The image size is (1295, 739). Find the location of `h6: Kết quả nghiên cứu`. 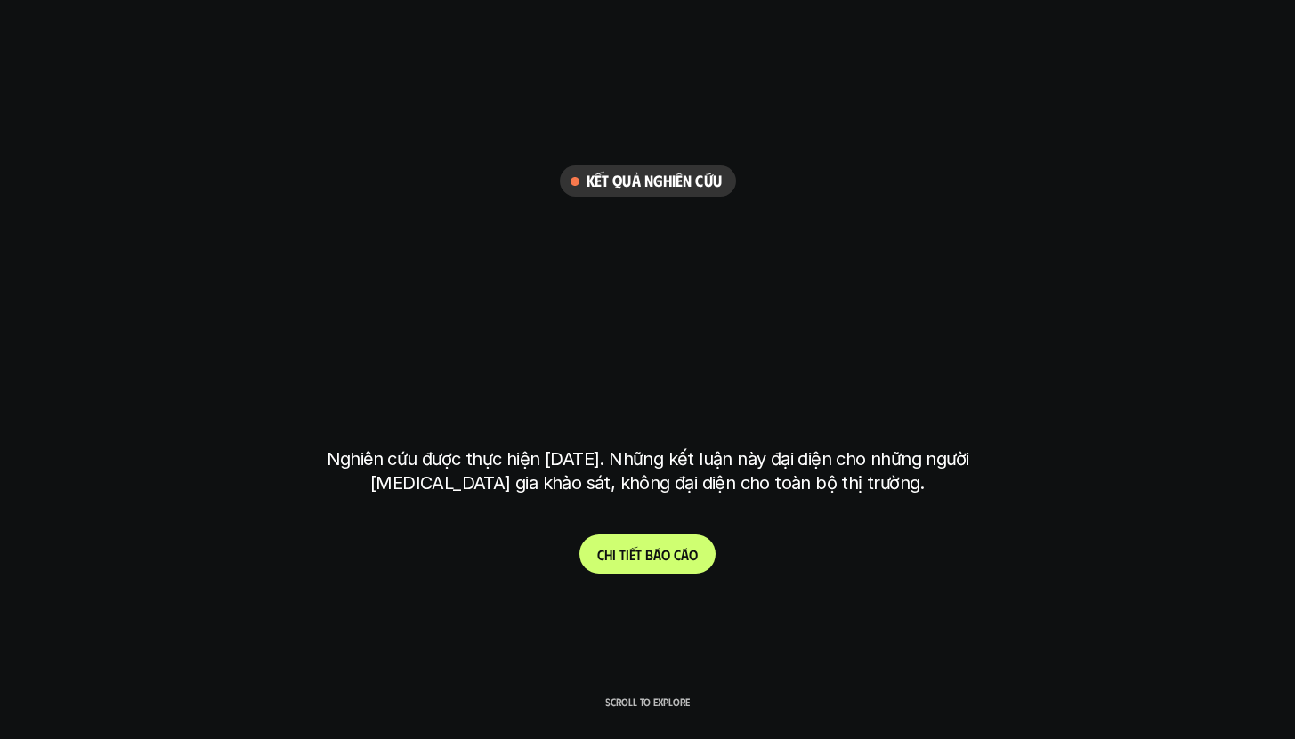

h6: Kết quả nghiên cứu is located at coordinates (654, 181).